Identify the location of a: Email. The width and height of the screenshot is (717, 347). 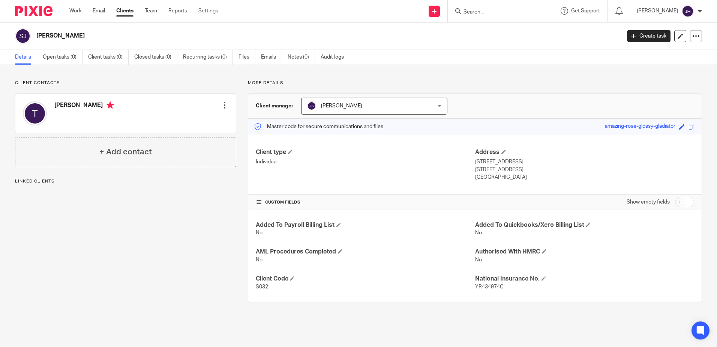
(99, 11).